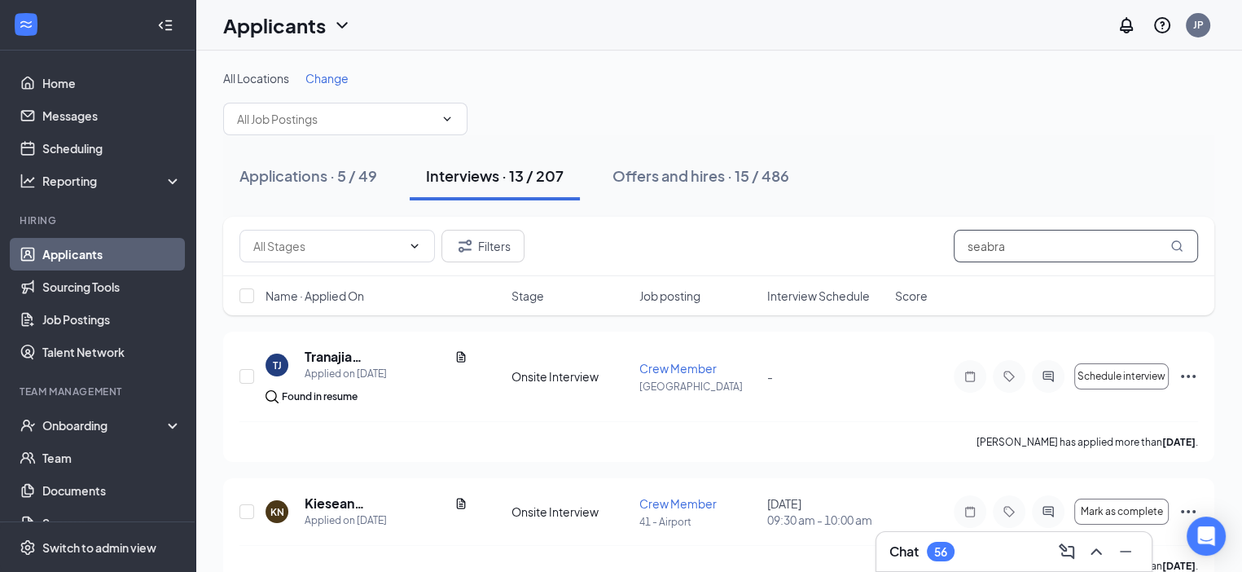 The image size is (1242, 572). Describe the element at coordinates (277, 512) in the screenshot. I see `div: KN` at that location.